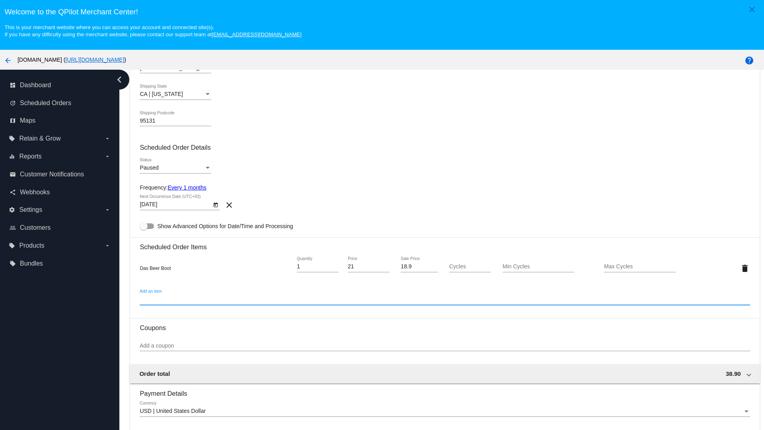 Image resolution: width=764 pixels, height=430 pixels. Describe the element at coordinates (444, 244) in the screenshot. I see `h3: Scheduled Order Items` at that location.